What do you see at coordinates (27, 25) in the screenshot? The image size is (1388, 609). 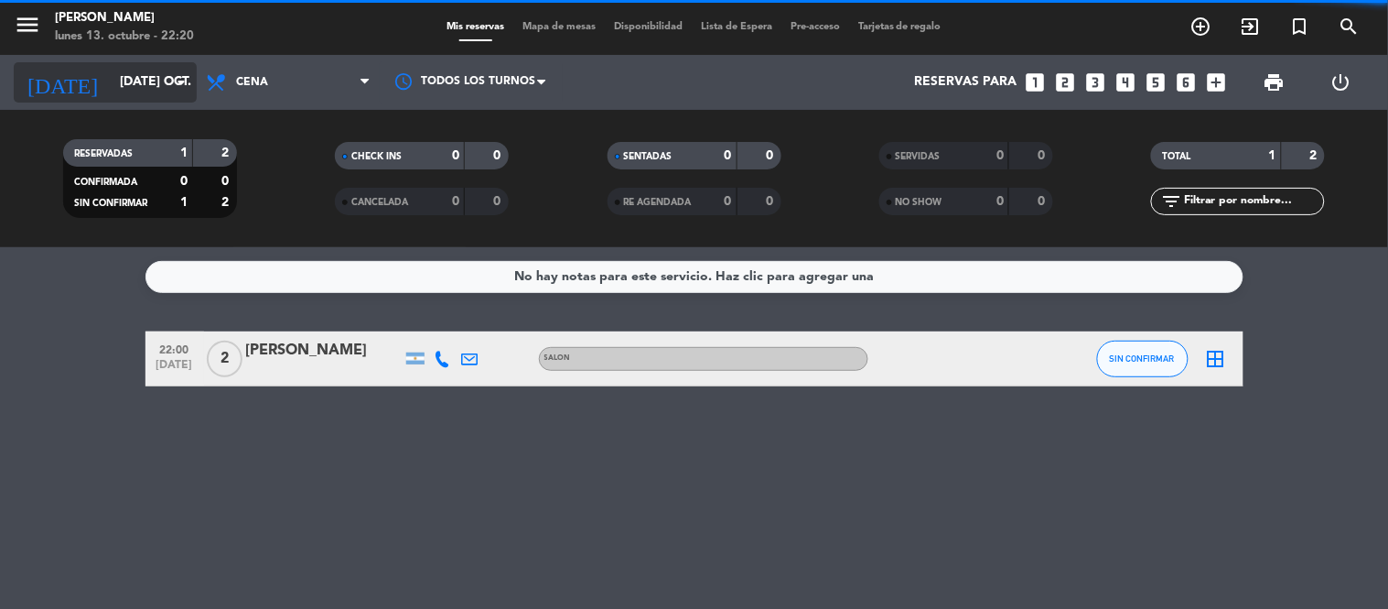 I see `i: menu` at bounding box center [27, 25].